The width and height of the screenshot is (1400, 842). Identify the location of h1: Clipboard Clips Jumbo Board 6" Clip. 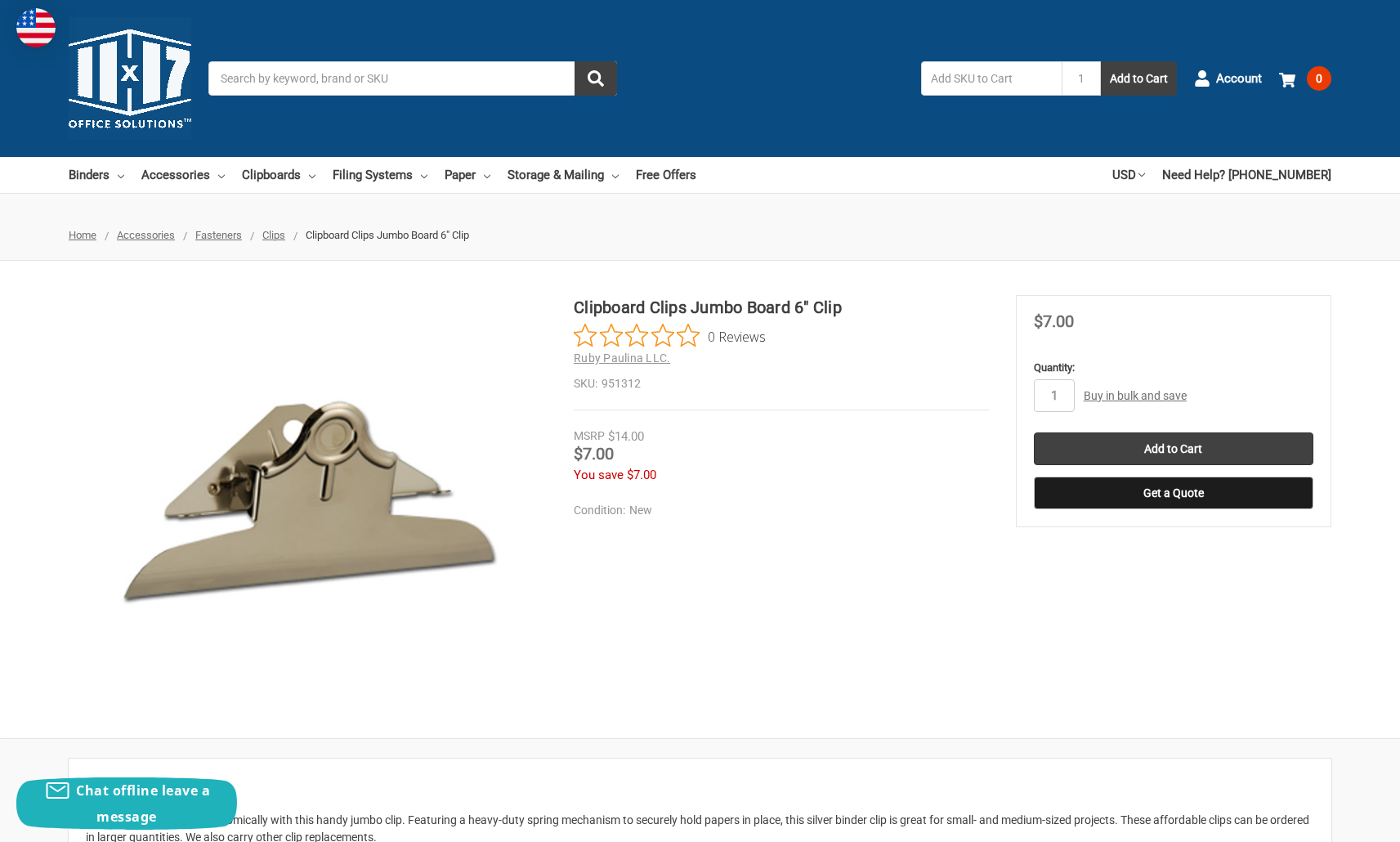
(782, 307).